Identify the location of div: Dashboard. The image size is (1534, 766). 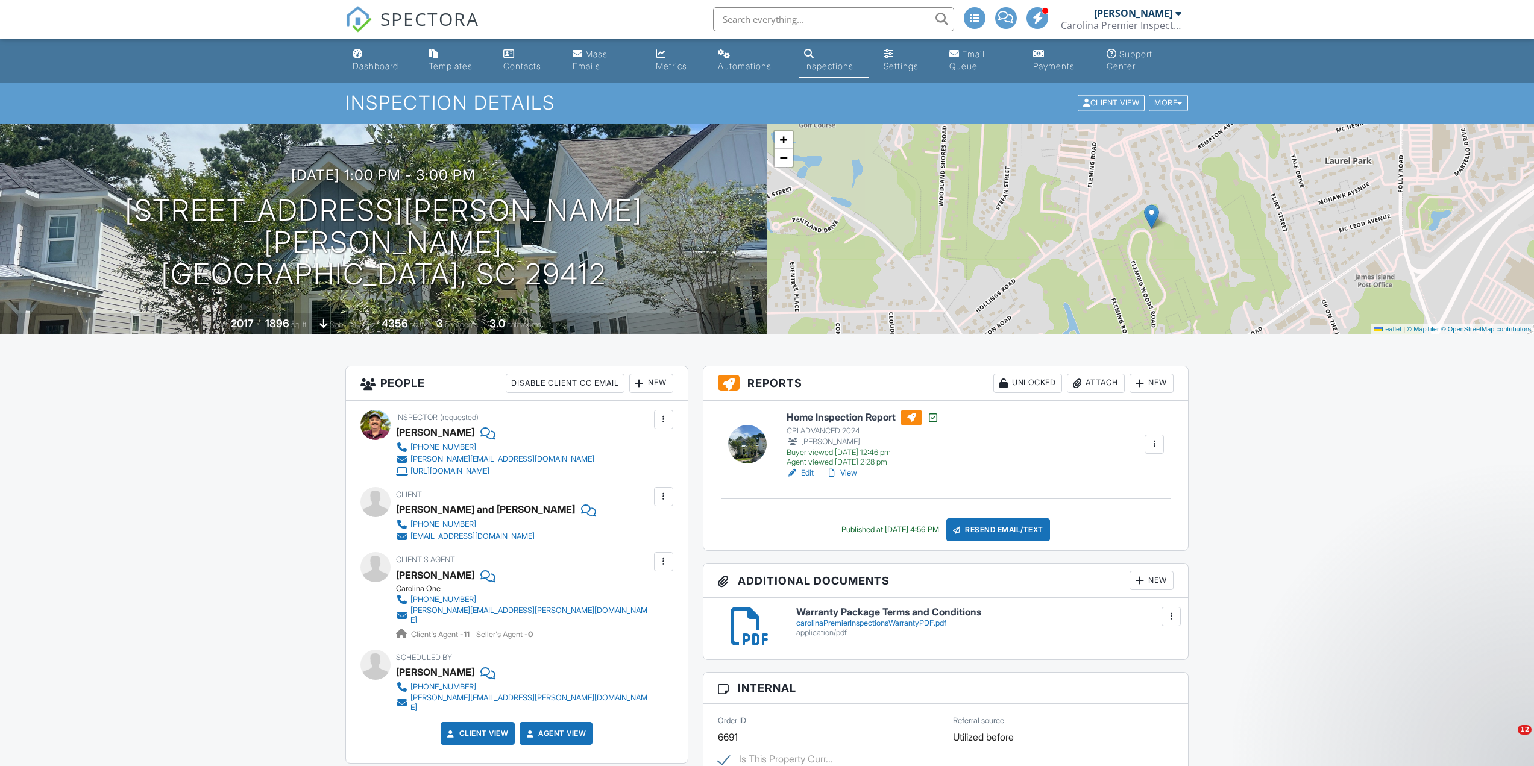
(375, 66).